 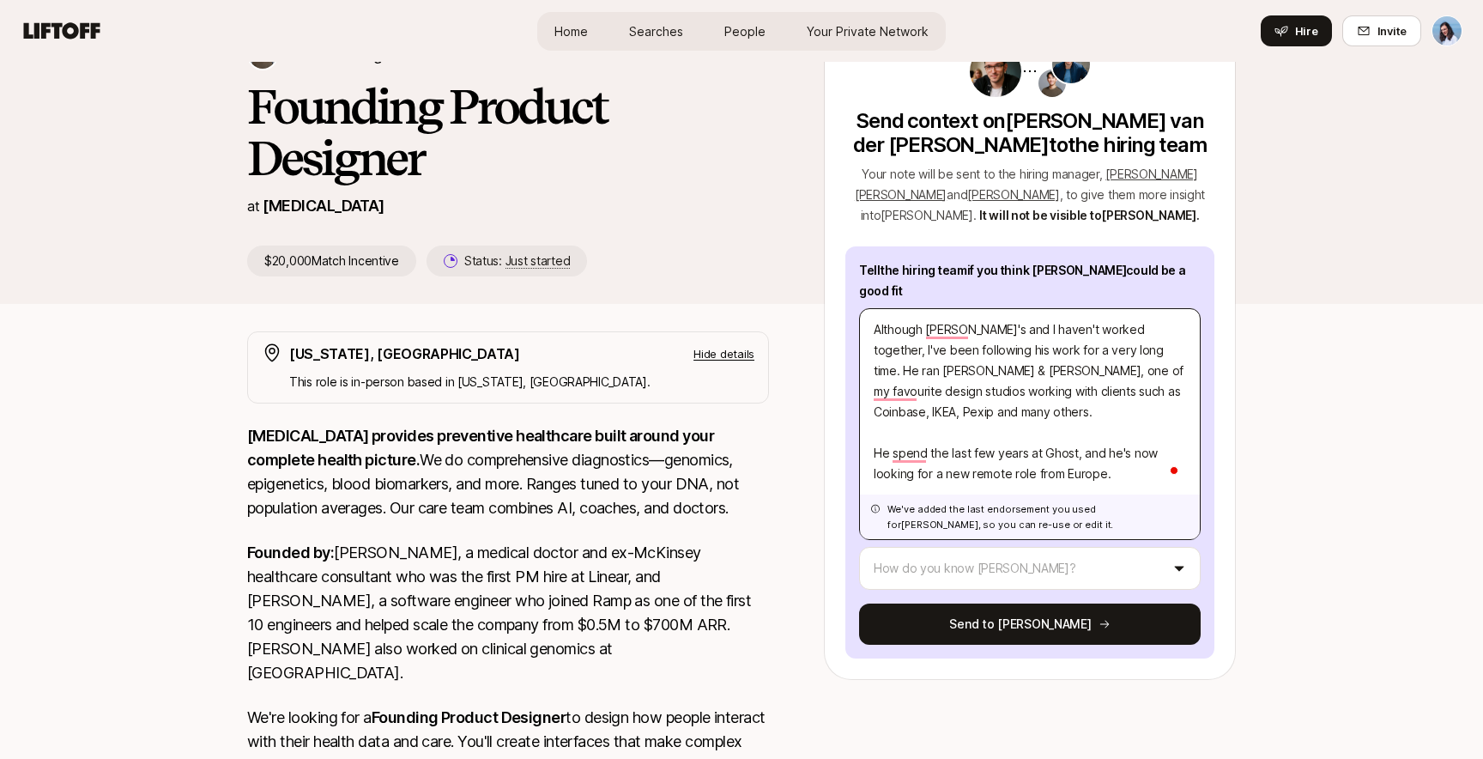 I want to click on span: Your Private Network, so click(x=868, y=31).